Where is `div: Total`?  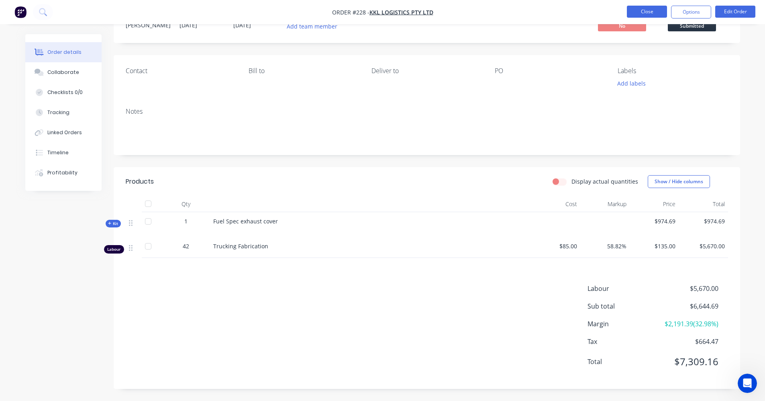
div: Total is located at coordinates (703, 204).